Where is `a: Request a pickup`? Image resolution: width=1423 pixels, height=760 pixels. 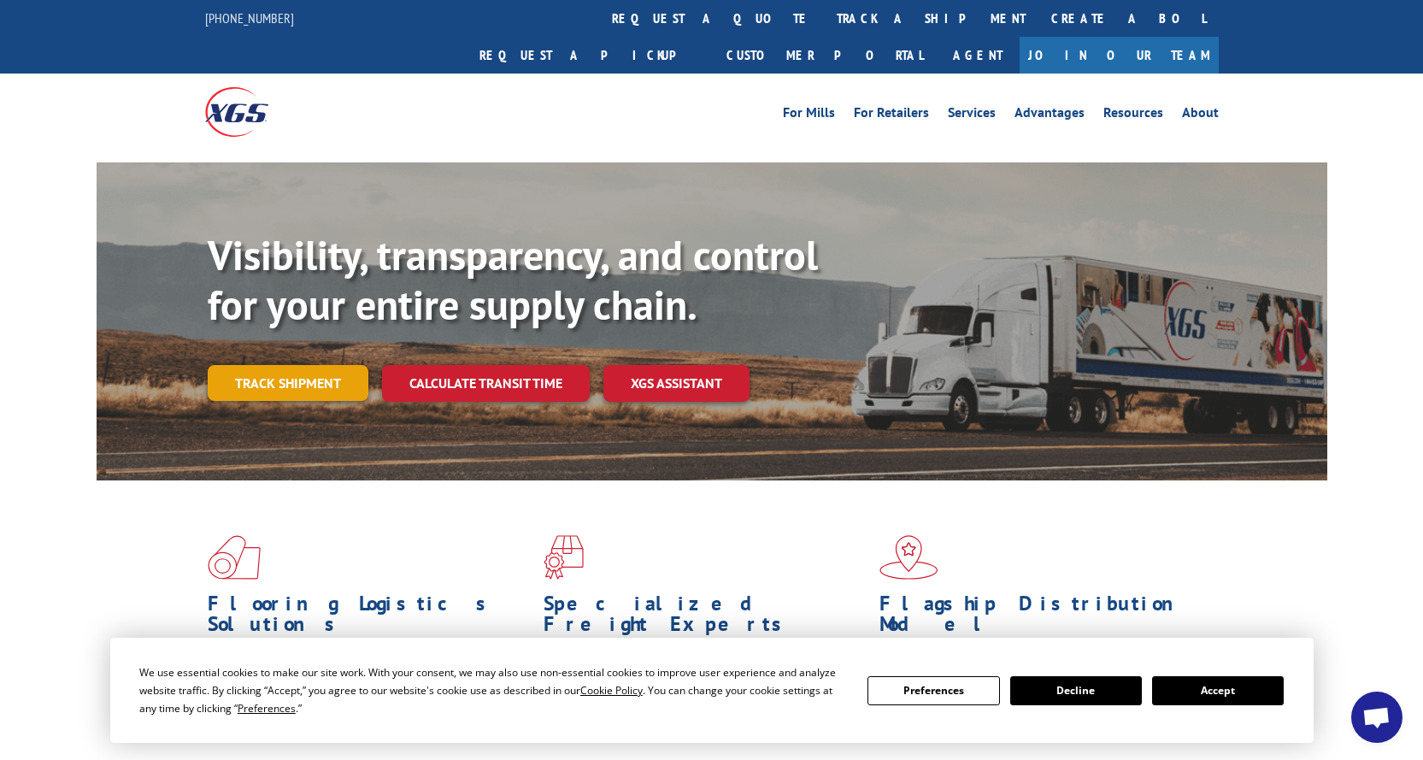
a: Request a pickup is located at coordinates (590, 55).